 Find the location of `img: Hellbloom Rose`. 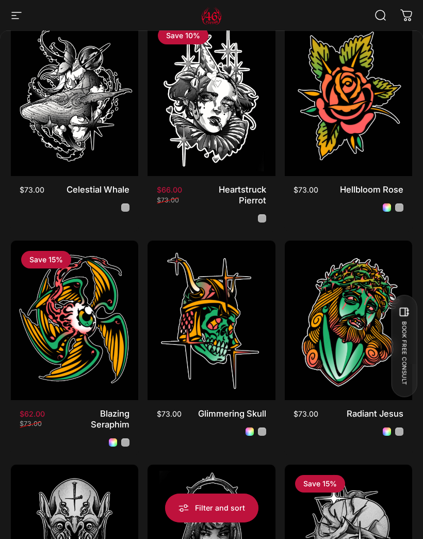

img: Hellbloom Rose is located at coordinates (349, 96).